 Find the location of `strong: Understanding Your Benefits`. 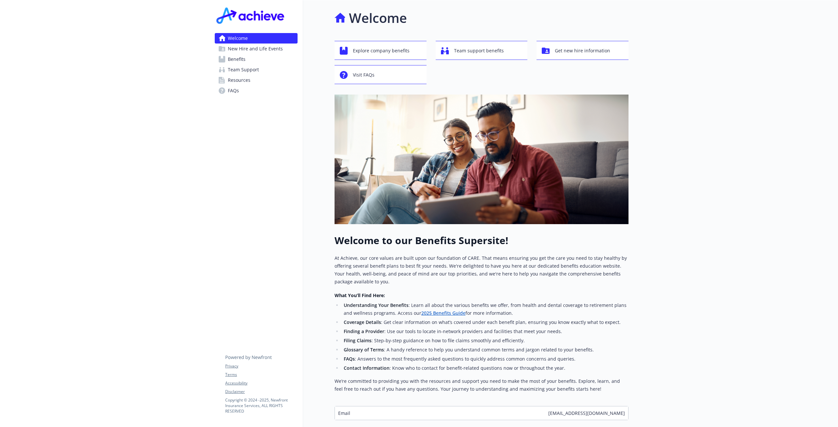

strong: Understanding Your Benefits is located at coordinates (376, 305).